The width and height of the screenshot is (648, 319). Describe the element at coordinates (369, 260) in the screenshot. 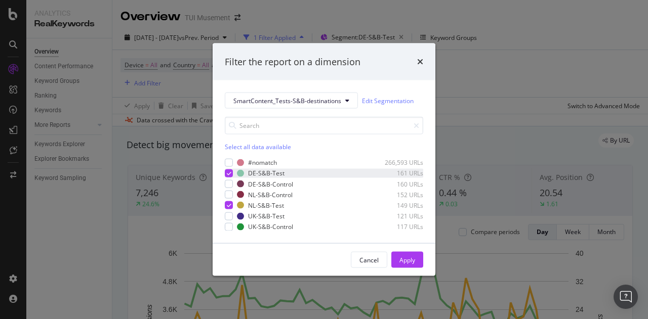

I see `button: Cancel` at that location.